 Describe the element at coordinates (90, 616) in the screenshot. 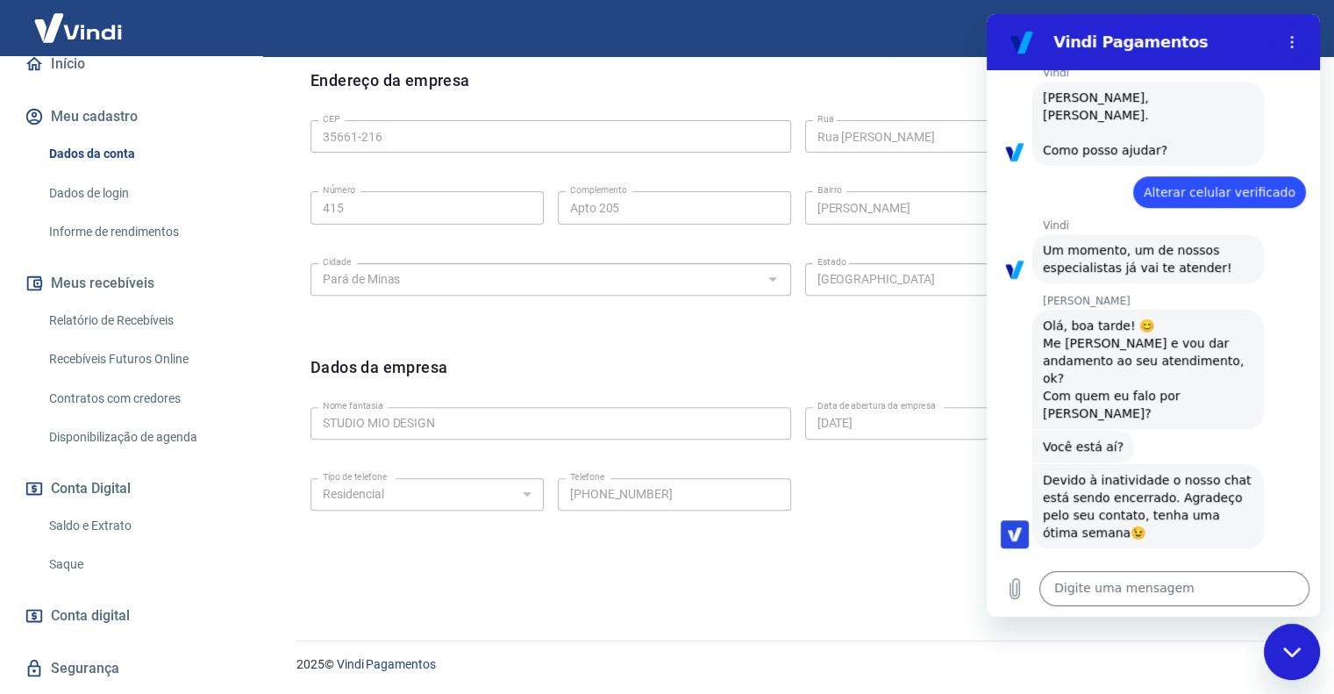

I see `span: Conta digital` at that location.